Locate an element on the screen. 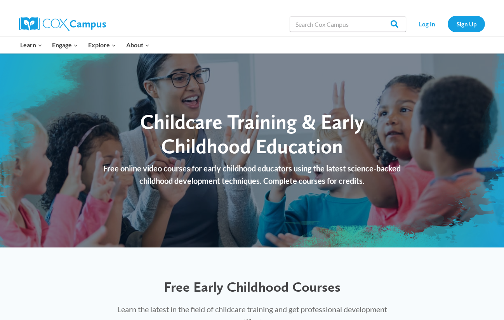 This screenshot has width=504, height=320. span: Learn is located at coordinates (31, 45).